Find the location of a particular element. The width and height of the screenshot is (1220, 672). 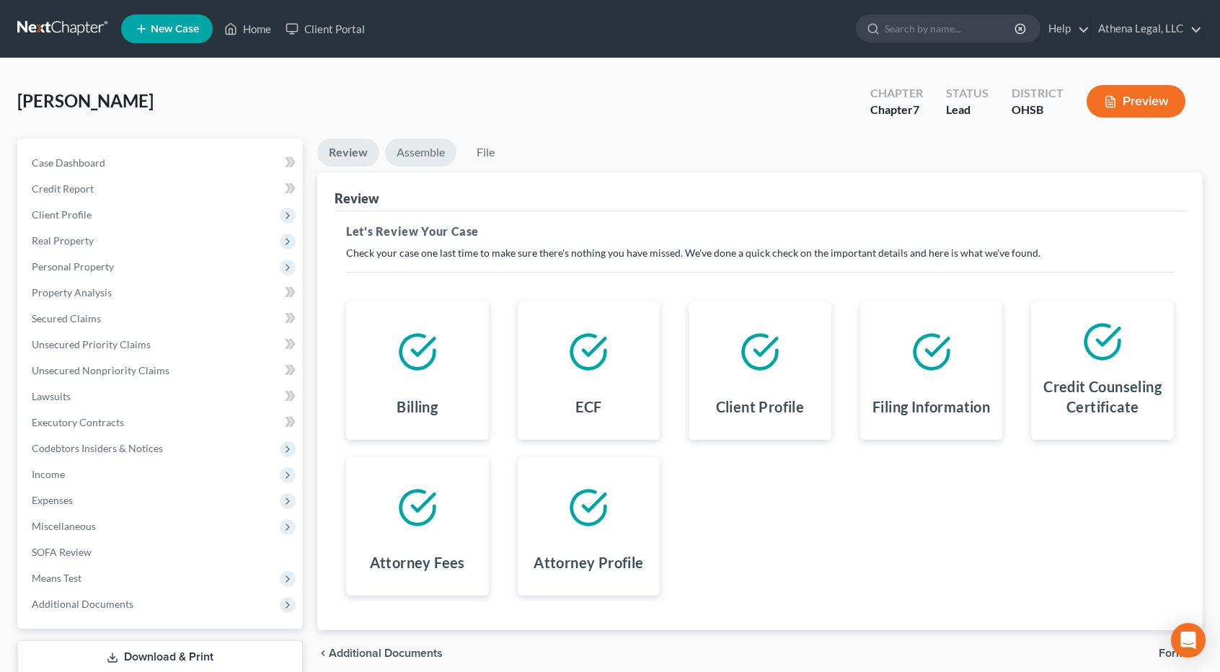

span: Unsecured Priority Claims is located at coordinates (91, 344).